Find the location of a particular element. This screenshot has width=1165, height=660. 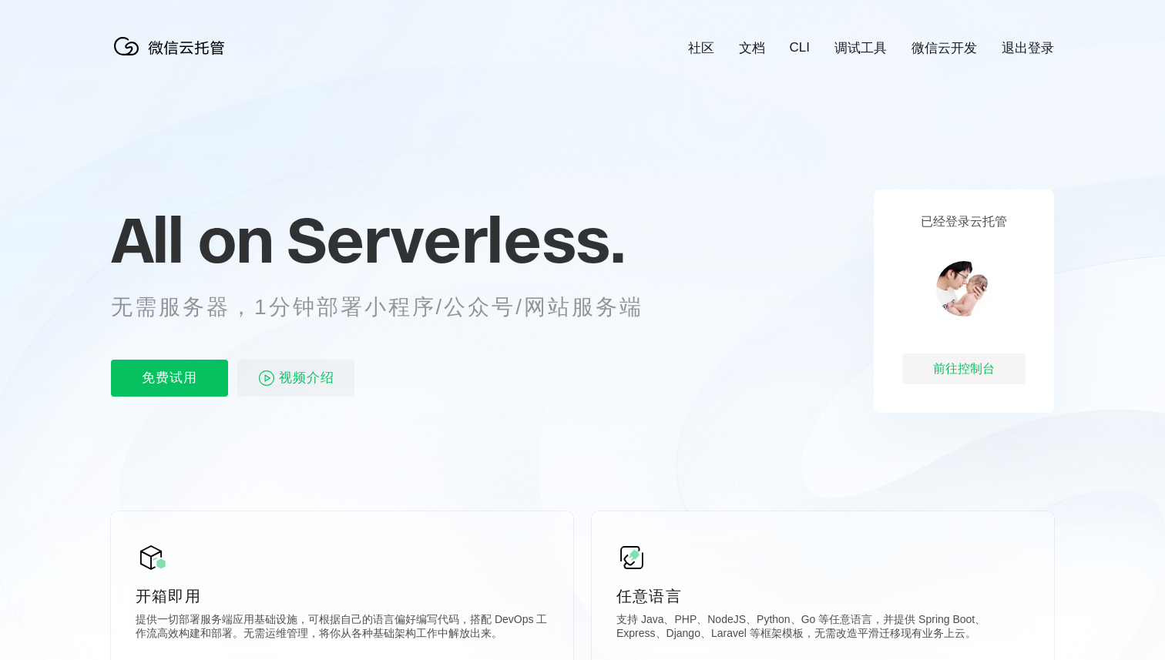

img: 微信云托管 is located at coordinates (173, 46).